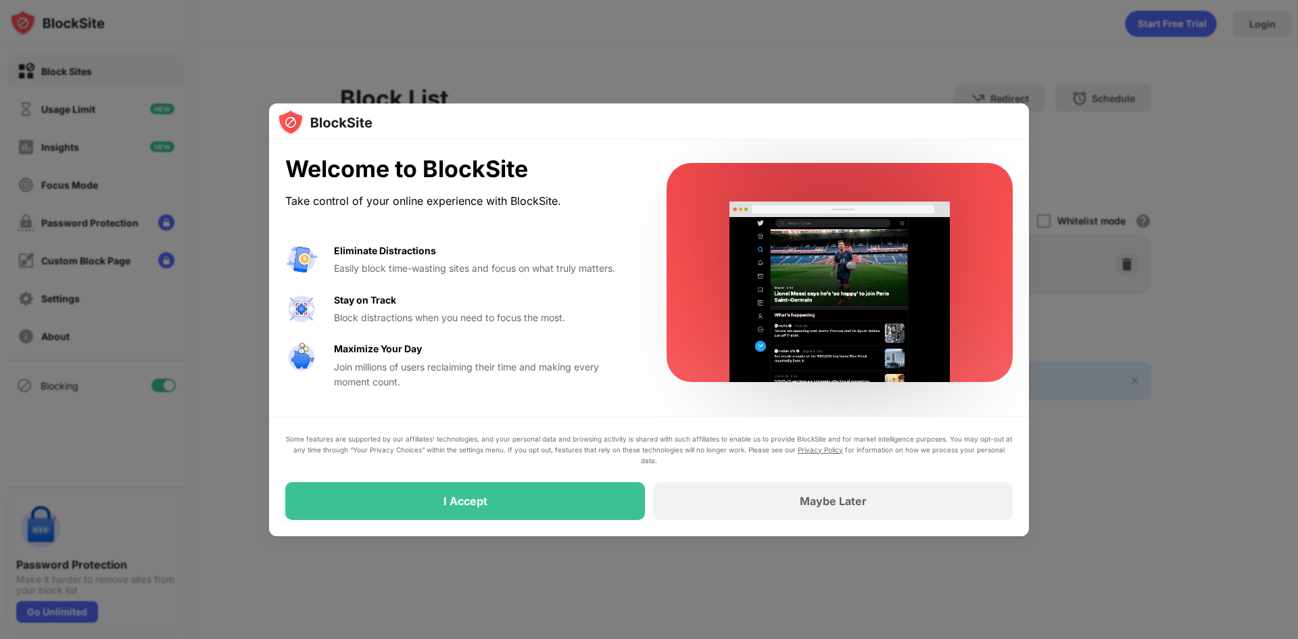  I want to click on img: value-focus.svg, so click(302, 309).